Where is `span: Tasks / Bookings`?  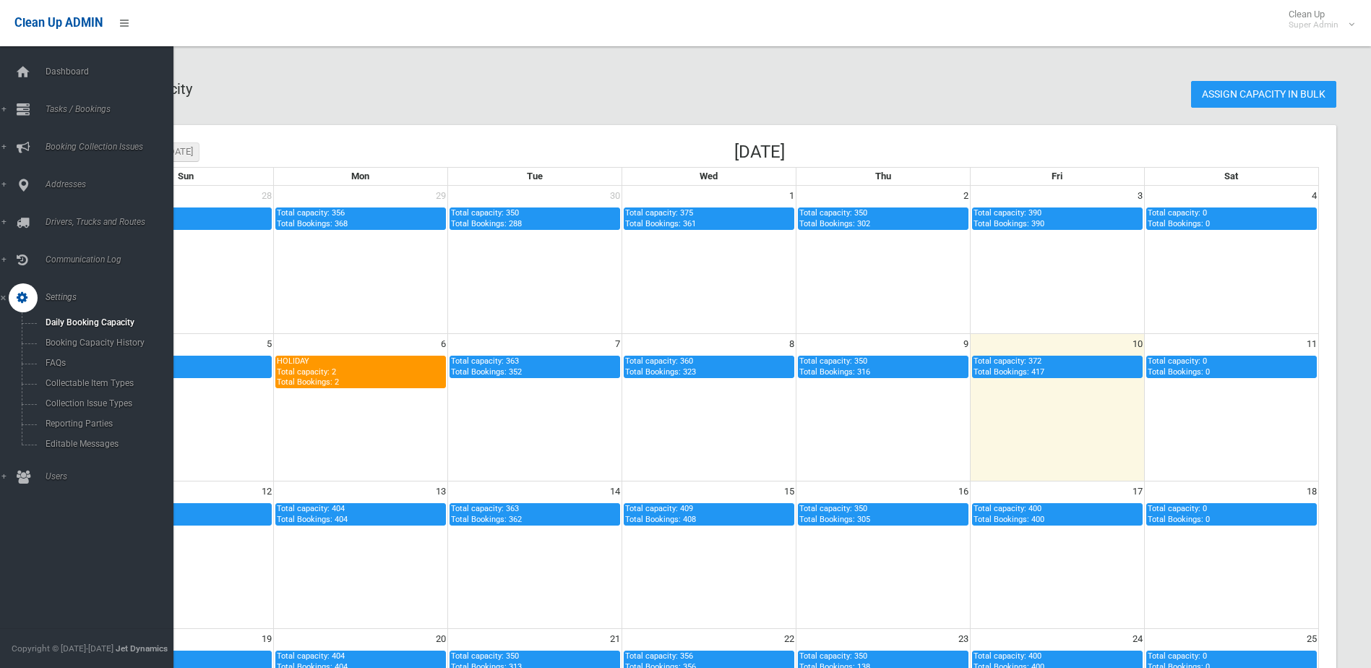
span: Tasks / Bookings is located at coordinates (113, 109).